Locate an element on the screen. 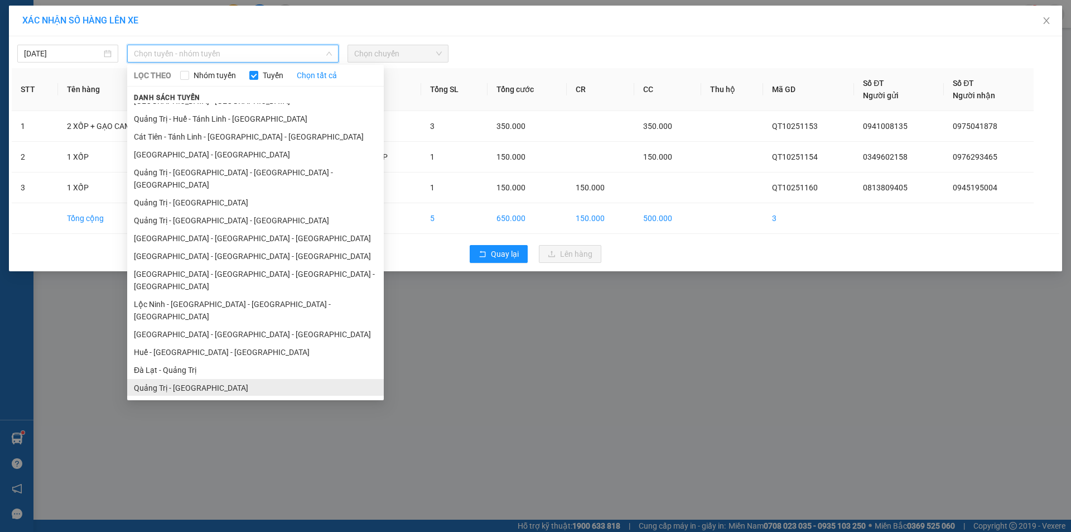  button: Close is located at coordinates (1047, 21).